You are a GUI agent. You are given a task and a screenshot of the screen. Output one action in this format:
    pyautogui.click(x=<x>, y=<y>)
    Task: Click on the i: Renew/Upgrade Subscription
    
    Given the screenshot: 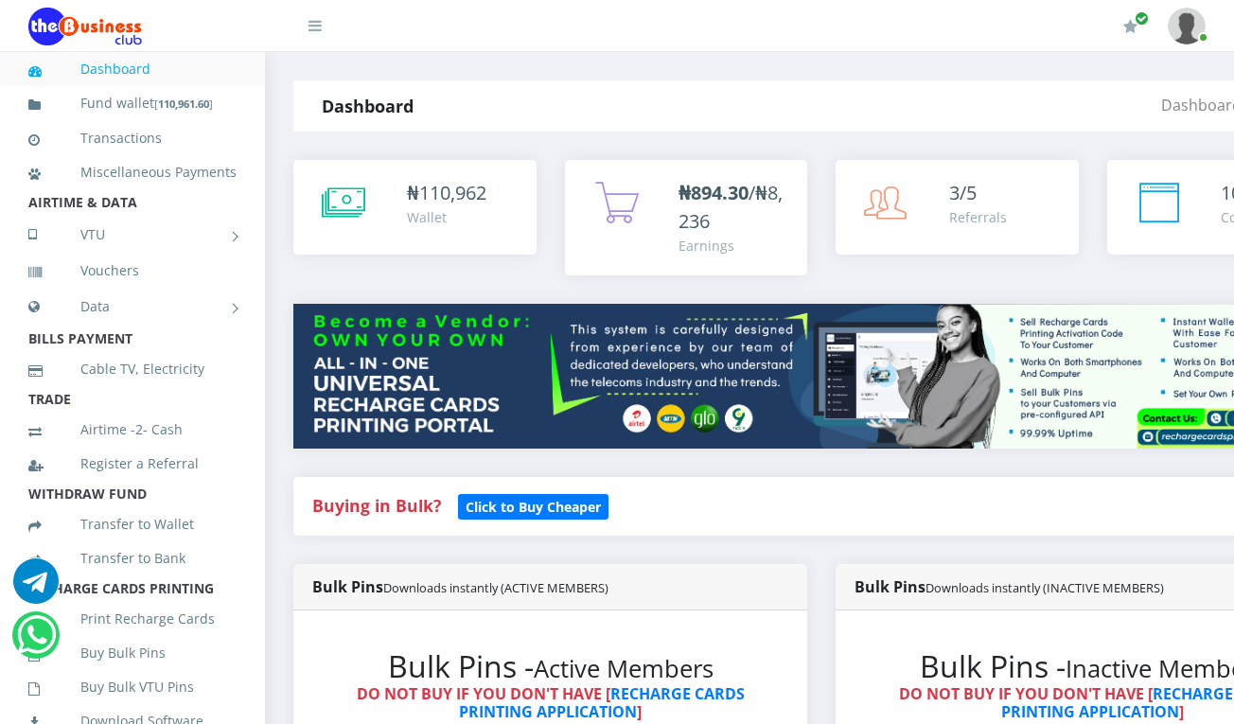 What is the action you would take?
    pyautogui.click(x=1130, y=26)
    